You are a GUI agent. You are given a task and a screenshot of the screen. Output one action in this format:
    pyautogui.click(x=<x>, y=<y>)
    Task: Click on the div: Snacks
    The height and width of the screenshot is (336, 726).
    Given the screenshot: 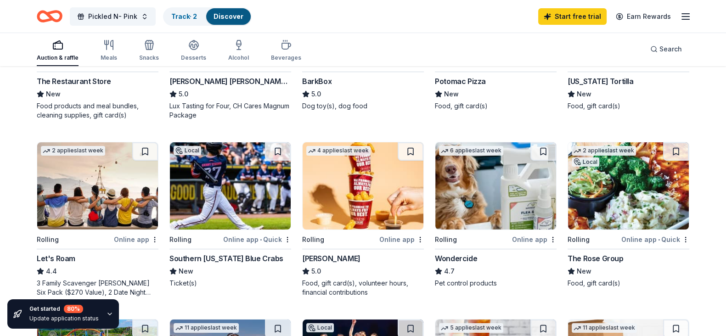 What is the action you would take?
    pyautogui.click(x=149, y=58)
    